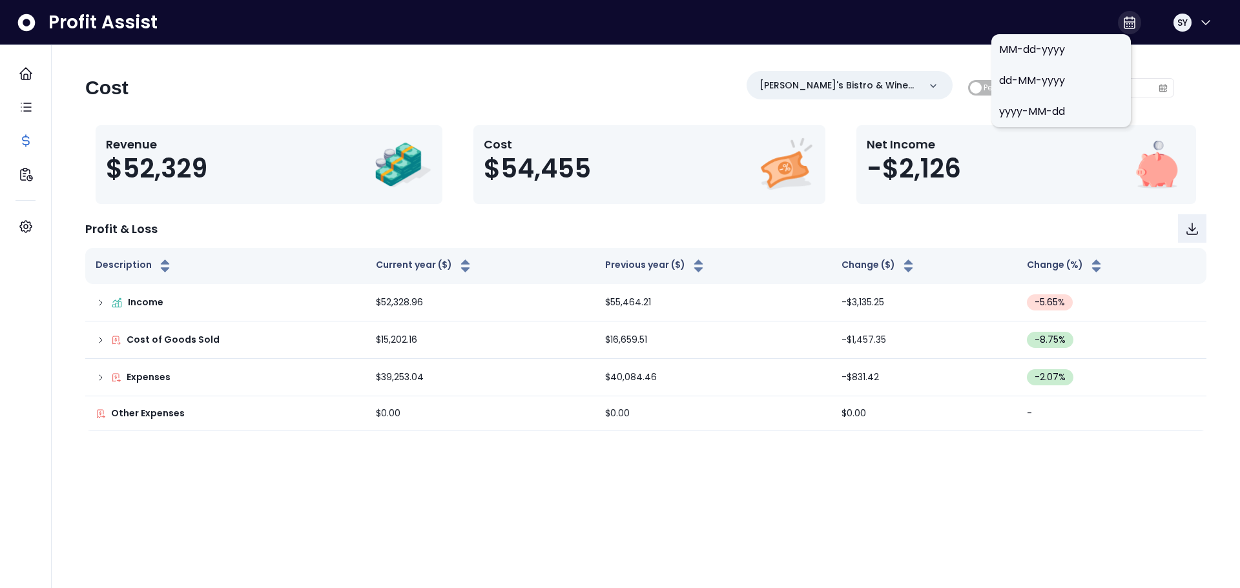 The image size is (1240, 588). I want to click on p: Income, so click(145, 302).